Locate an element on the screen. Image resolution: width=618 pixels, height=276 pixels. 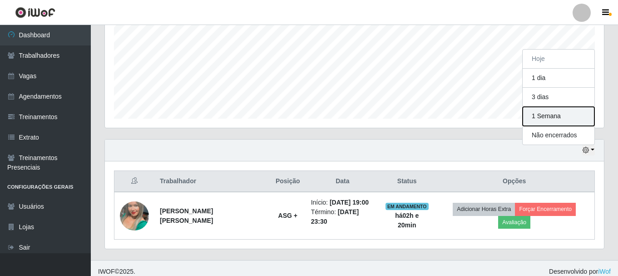
button: 1 dia is located at coordinates (558, 78).